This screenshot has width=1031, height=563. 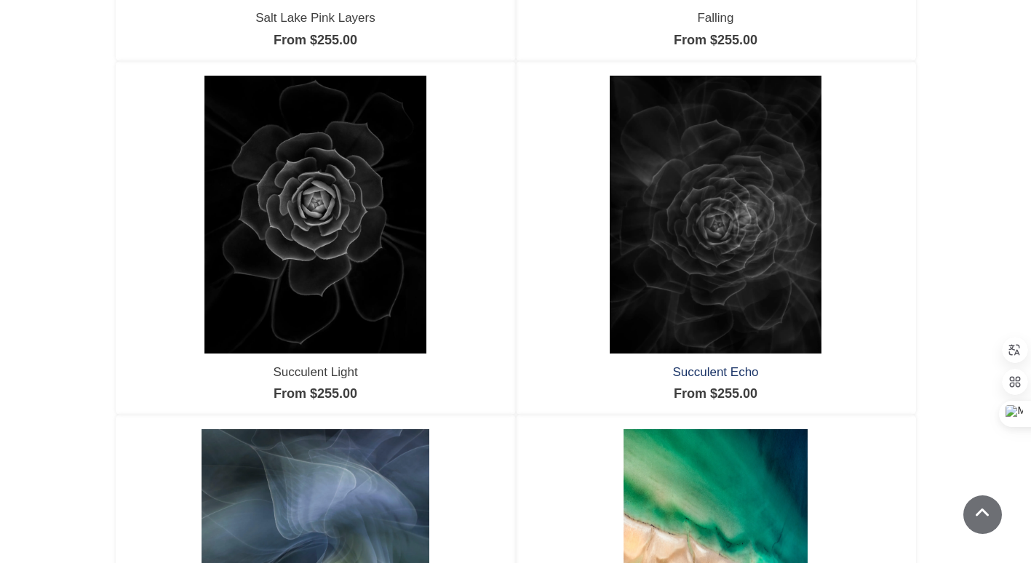 I want to click on a: Falling, so click(x=715, y=17).